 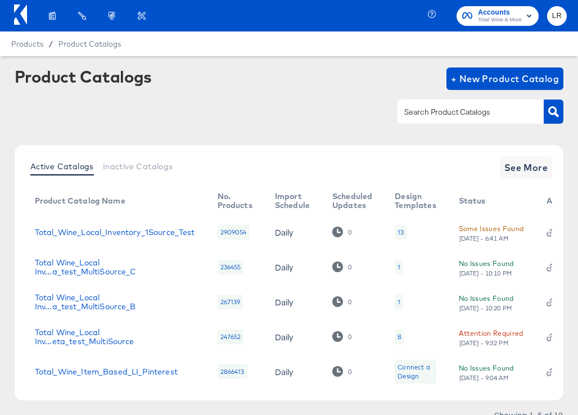 What do you see at coordinates (491, 228) in the screenshot?
I see `div: Some Issues Found` at bounding box center [491, 228].